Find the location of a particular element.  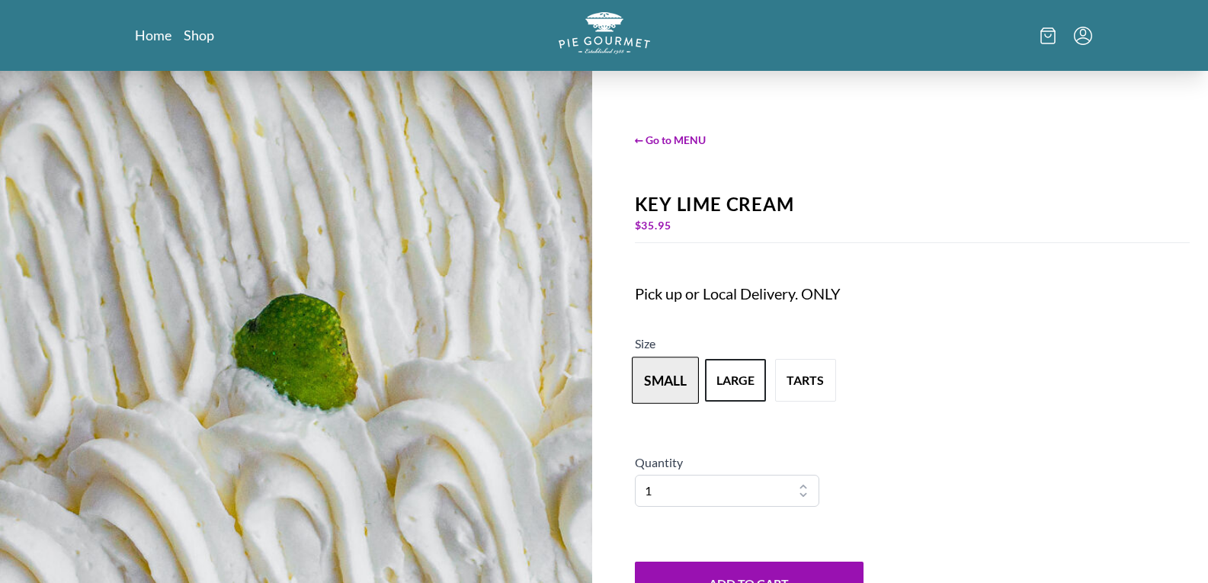

span: Quantity is located at coordinates (658, 462).